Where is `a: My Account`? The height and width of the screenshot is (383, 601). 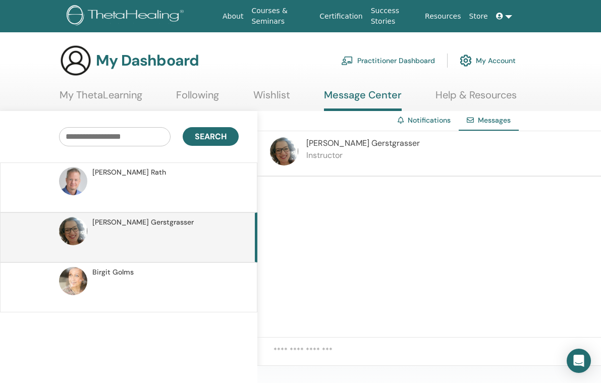 a: My Account is located at coordinates (487, 61).